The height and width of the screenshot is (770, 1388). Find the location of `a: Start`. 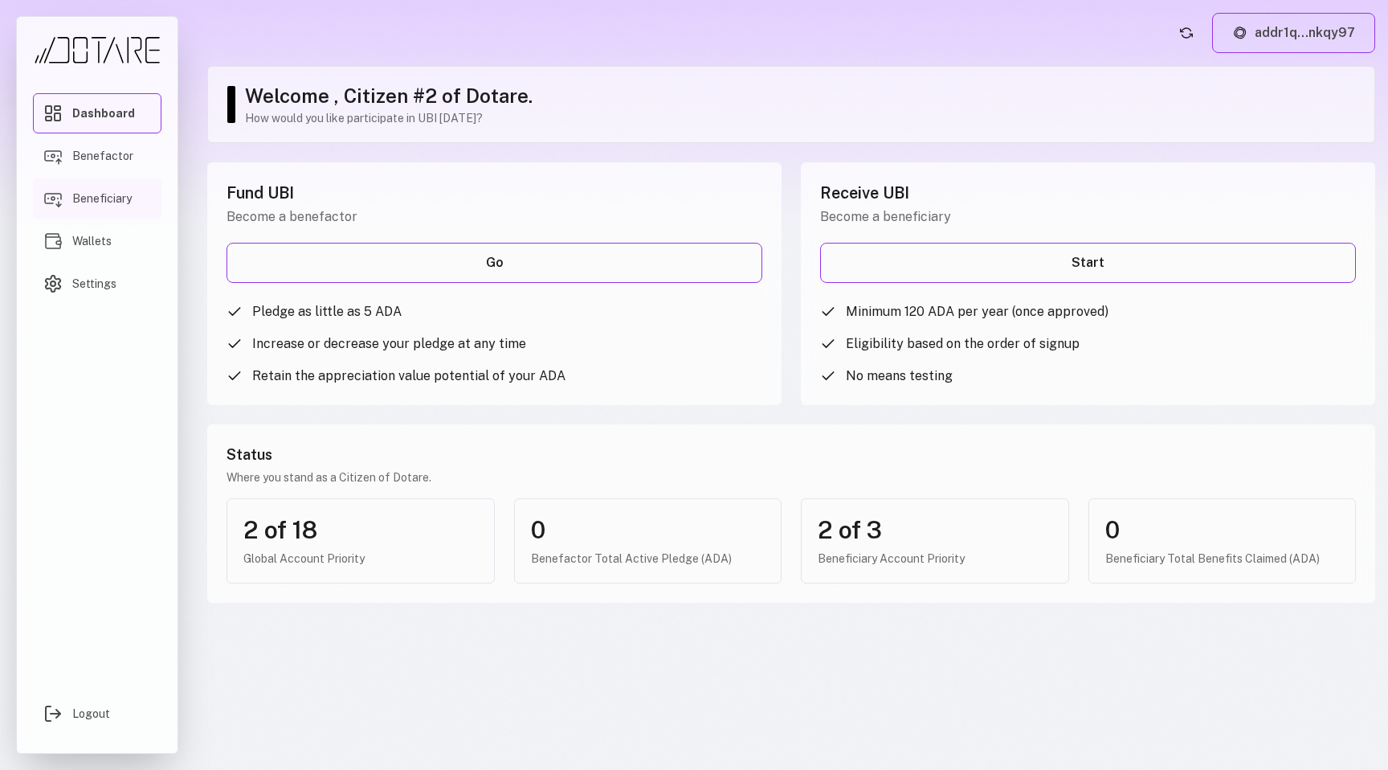

a: Start is located at coordinates (1088, 263).